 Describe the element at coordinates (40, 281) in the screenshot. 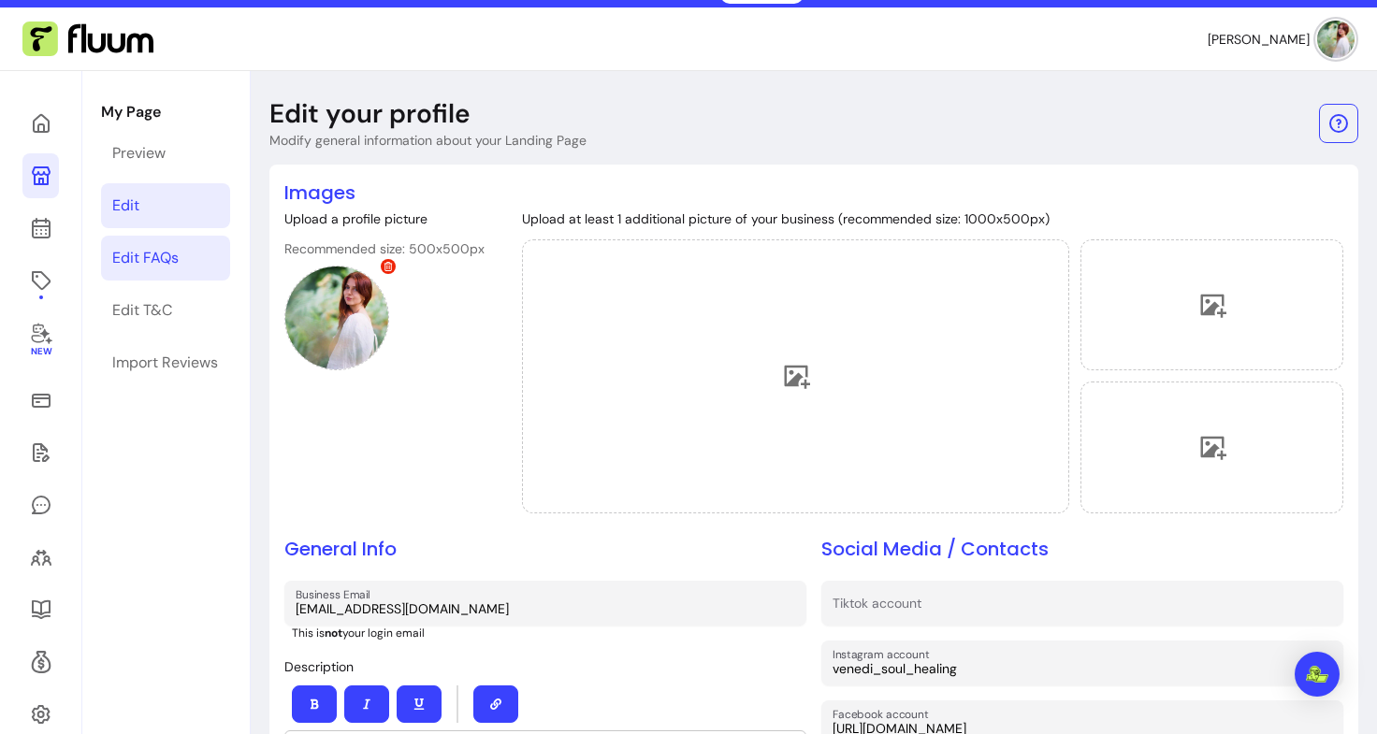

I see `a: Offerings` at that location.